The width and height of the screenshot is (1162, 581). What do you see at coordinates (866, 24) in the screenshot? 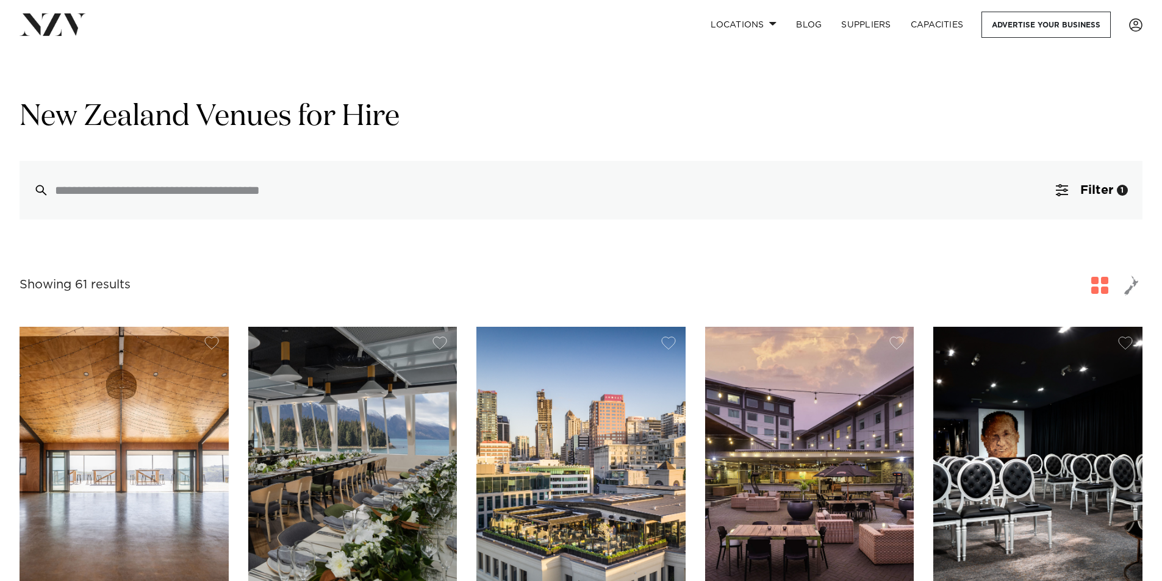
I see `a: SUPPLIERS` at bounding box center [866, 24].